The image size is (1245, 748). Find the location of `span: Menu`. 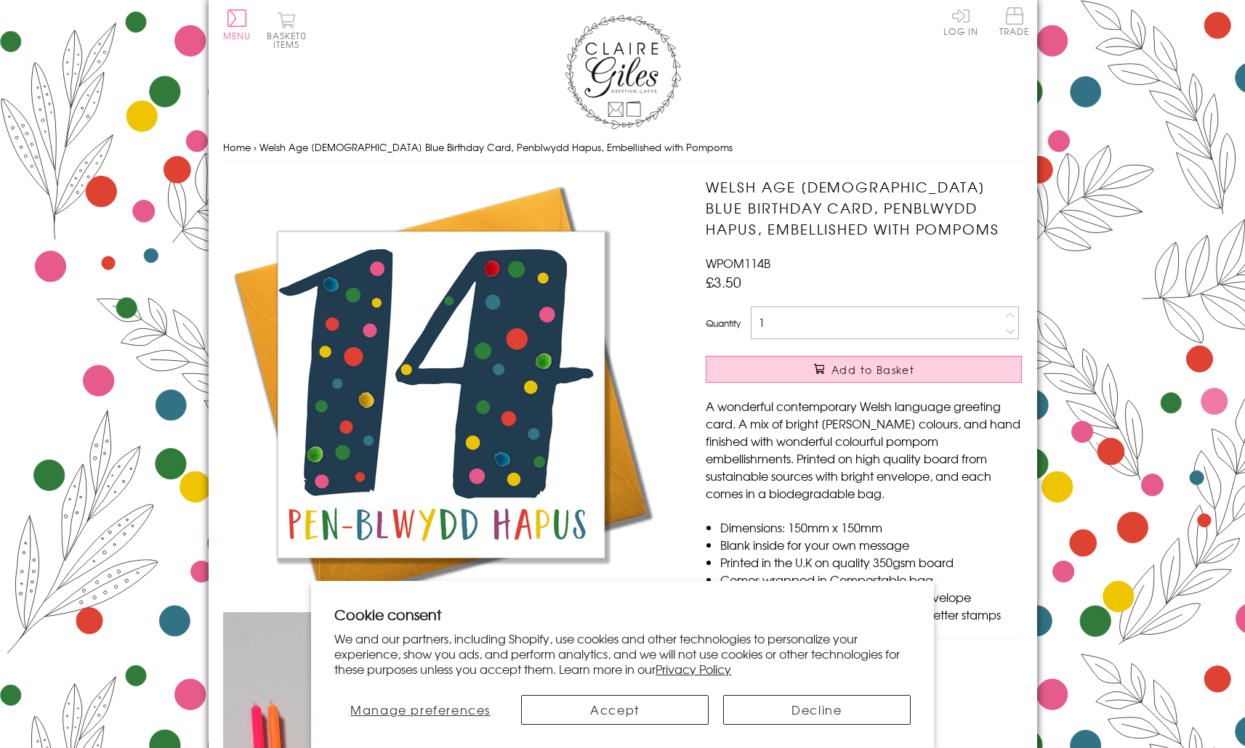

span: Menu is located at coordinates (237, 36).